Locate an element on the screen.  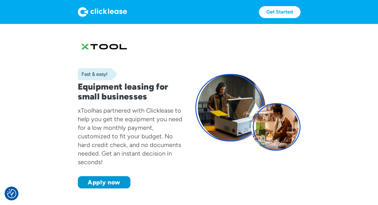
h1: Equipment leasing for small businesses is located at coordinates (130, 92).